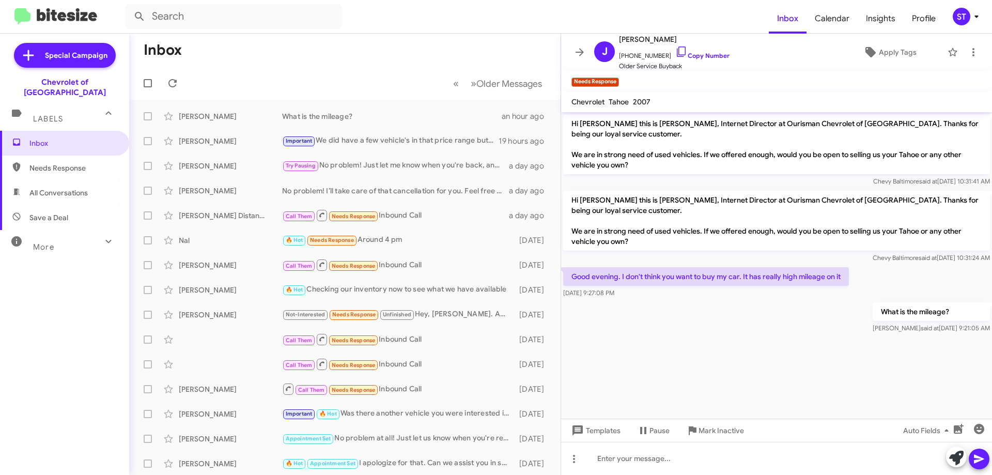 The height and width of the screenshot is (475, 992). What do you see at coordinates (395, 165) in the screenshot?
I see `div: No problem! Just let me know when you're back, and we can schedule a time for you to visit. Safe ...` at bounding box center [395, 165].